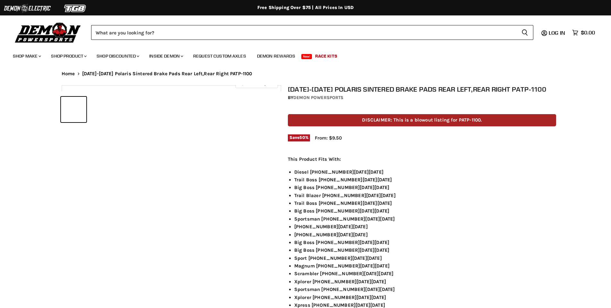 Image resolution: width=611 pixels, height=308 pixels. Describe the element at coordinates (422, 98) in the screenshot. I see `div: by` at that location.